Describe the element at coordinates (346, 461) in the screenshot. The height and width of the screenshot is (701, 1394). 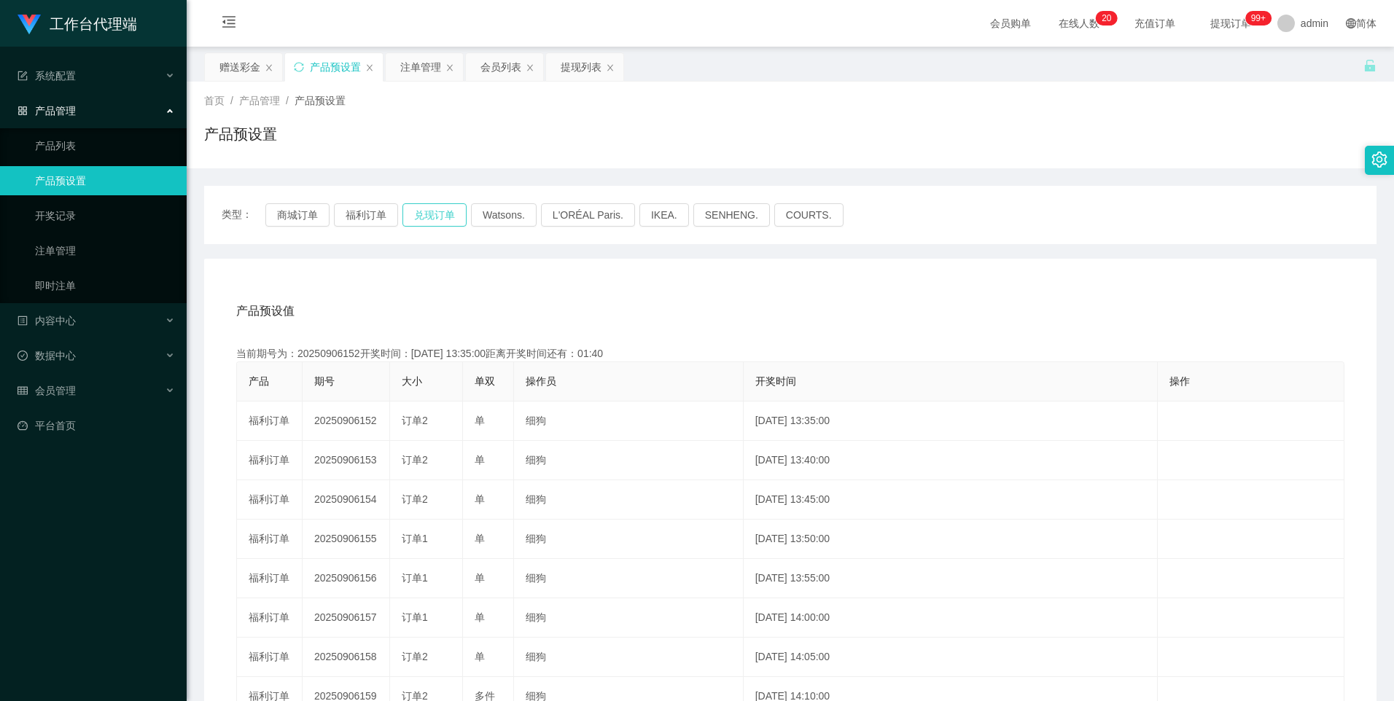
I see `td: 20250906153` at that location.